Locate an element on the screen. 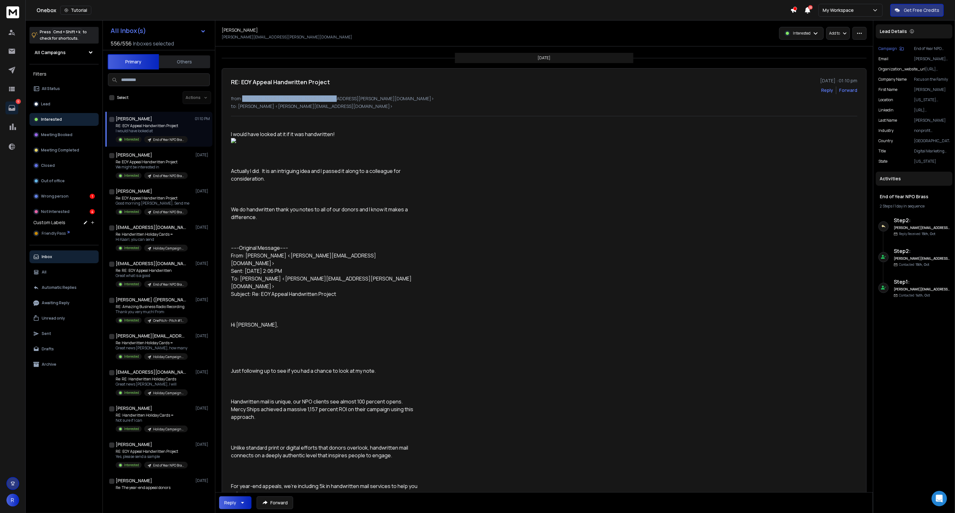 Image resolution: width=955 pixels, height=513 pixels. p: title is located at coordinates (882, 151).